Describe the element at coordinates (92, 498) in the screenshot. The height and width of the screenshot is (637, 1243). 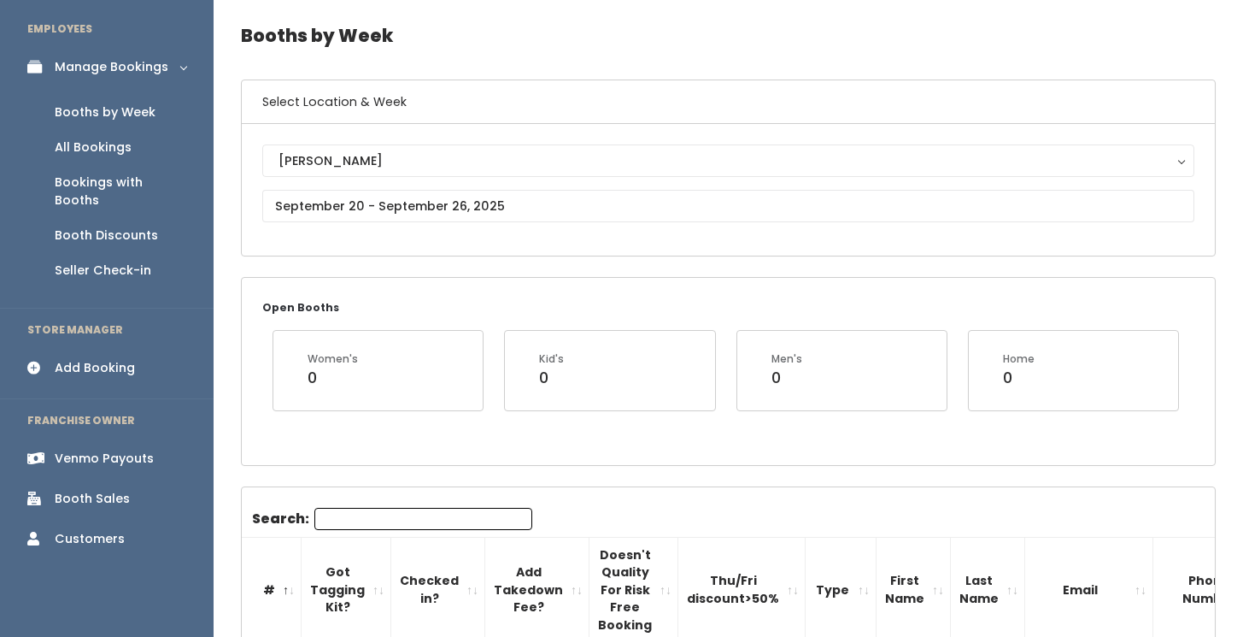
I see `div: Booth Sales` at that location.